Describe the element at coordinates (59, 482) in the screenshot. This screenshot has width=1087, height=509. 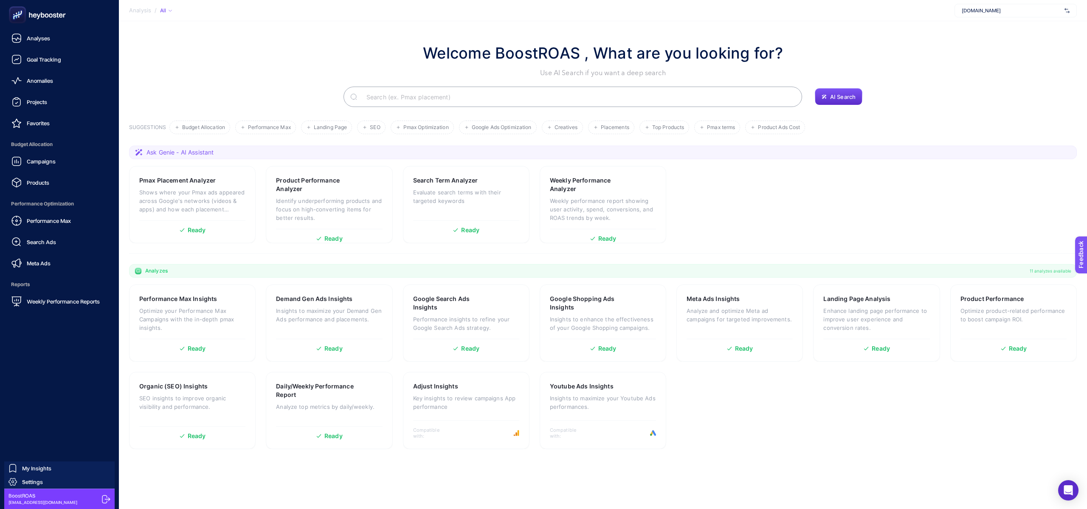
I see `a: Settings` at that location.